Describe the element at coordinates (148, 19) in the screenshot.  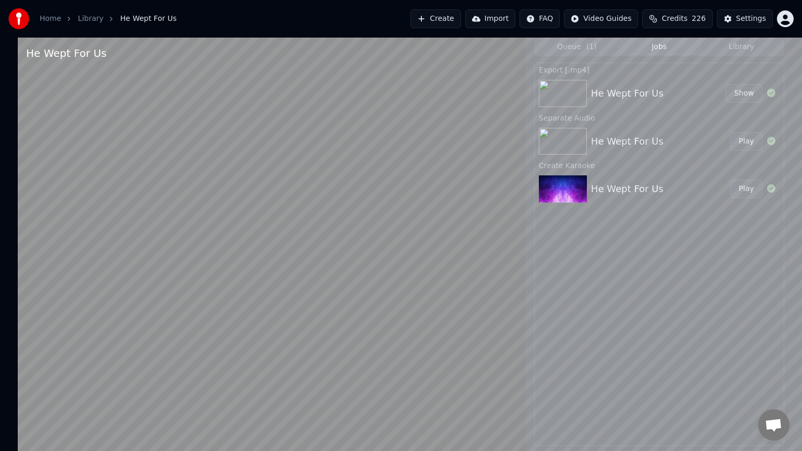
I see `span: He Wept For Us` at that location.